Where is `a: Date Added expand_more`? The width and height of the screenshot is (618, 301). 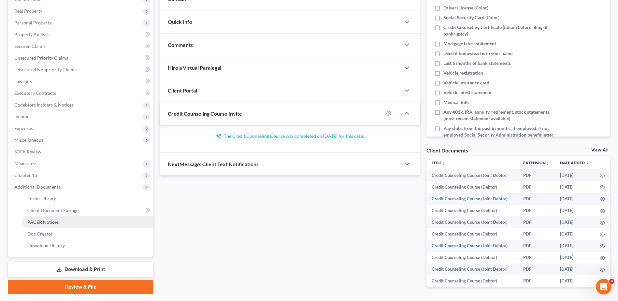
a: Date Added expand_more is located at coordinates (575, 163).